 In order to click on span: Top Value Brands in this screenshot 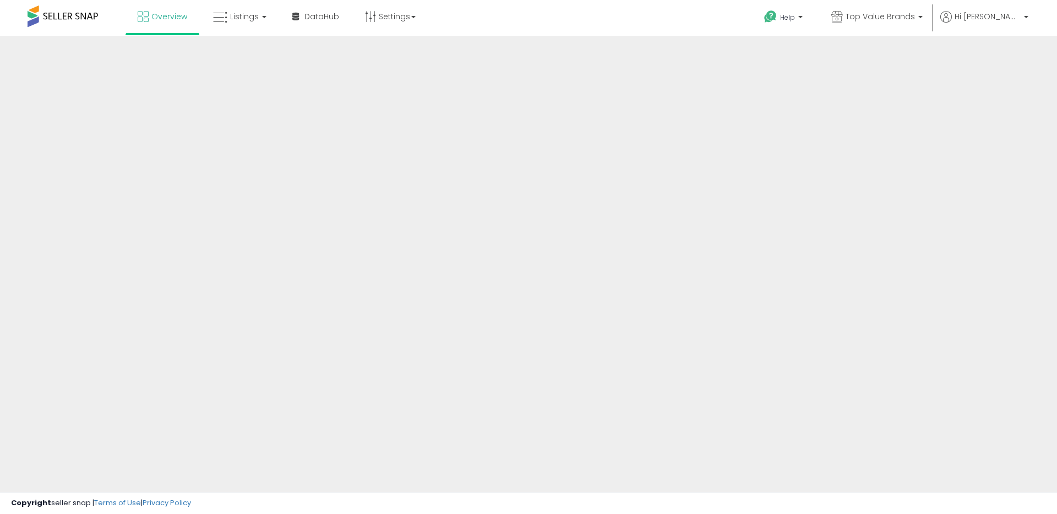, I will do `click(880, 17)`.